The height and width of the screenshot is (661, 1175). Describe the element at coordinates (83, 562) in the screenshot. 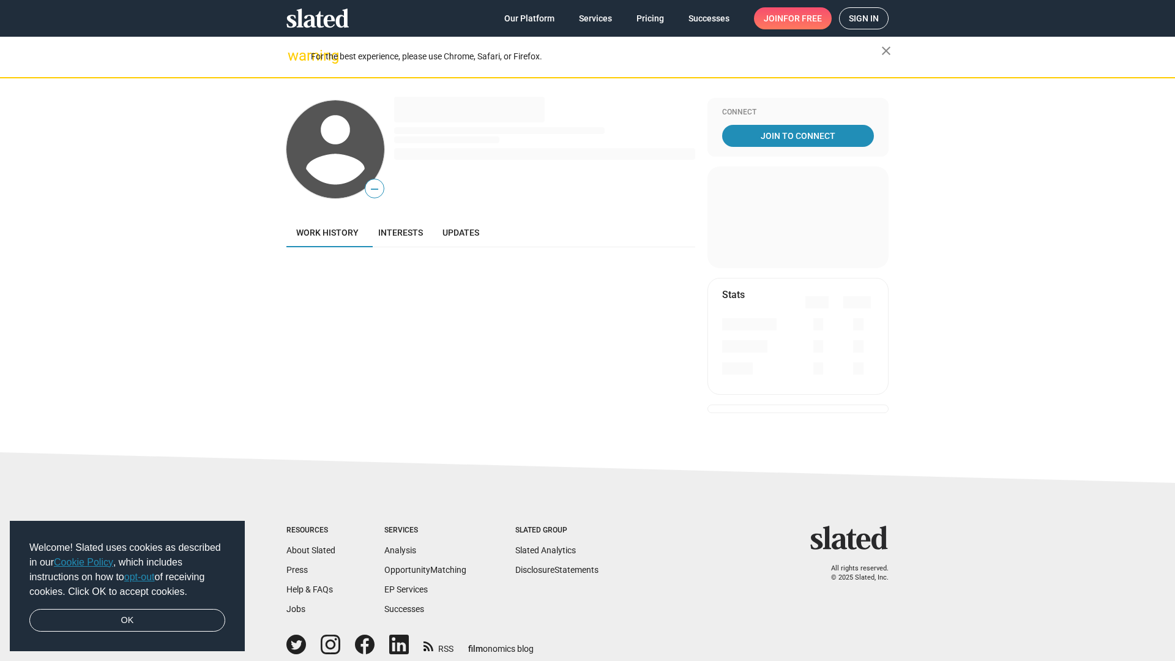

I see `a: Cookie Policy` at that location.